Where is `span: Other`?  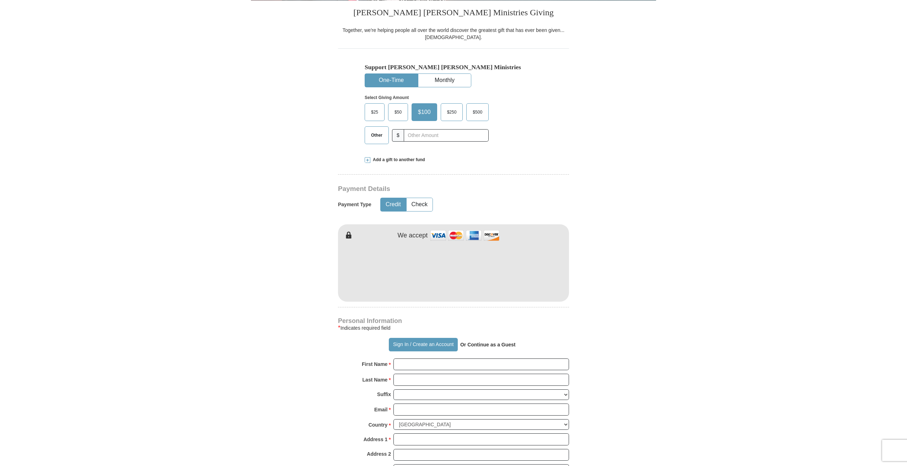 span: Other is located at coordinates (377, 135).